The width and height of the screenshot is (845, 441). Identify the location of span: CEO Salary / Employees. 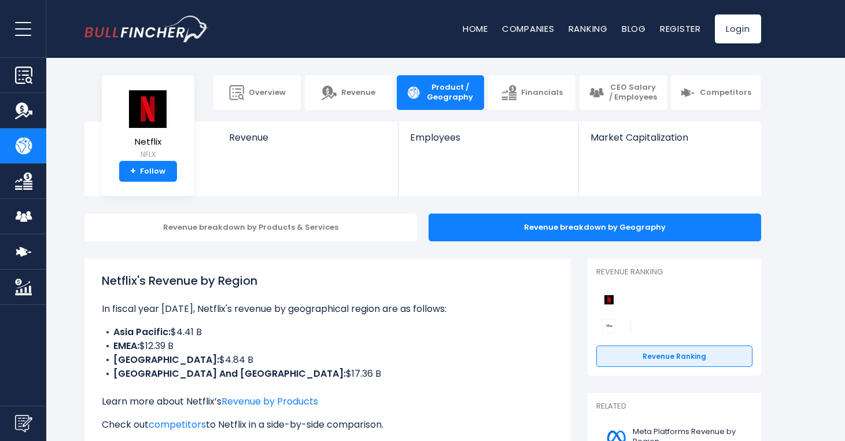
(633, 93).